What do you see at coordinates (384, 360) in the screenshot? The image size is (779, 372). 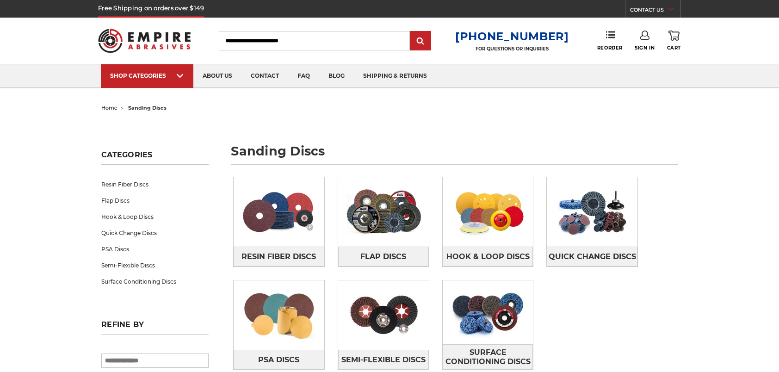 I see `span: Semi-Flexible Discs` at bounding box center [384, 360].